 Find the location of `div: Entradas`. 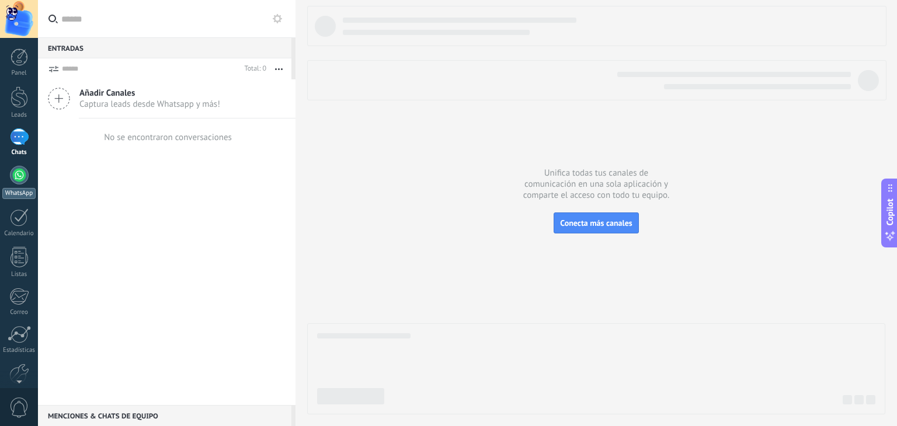

div: Entradas is located at coordinates (165, 48).